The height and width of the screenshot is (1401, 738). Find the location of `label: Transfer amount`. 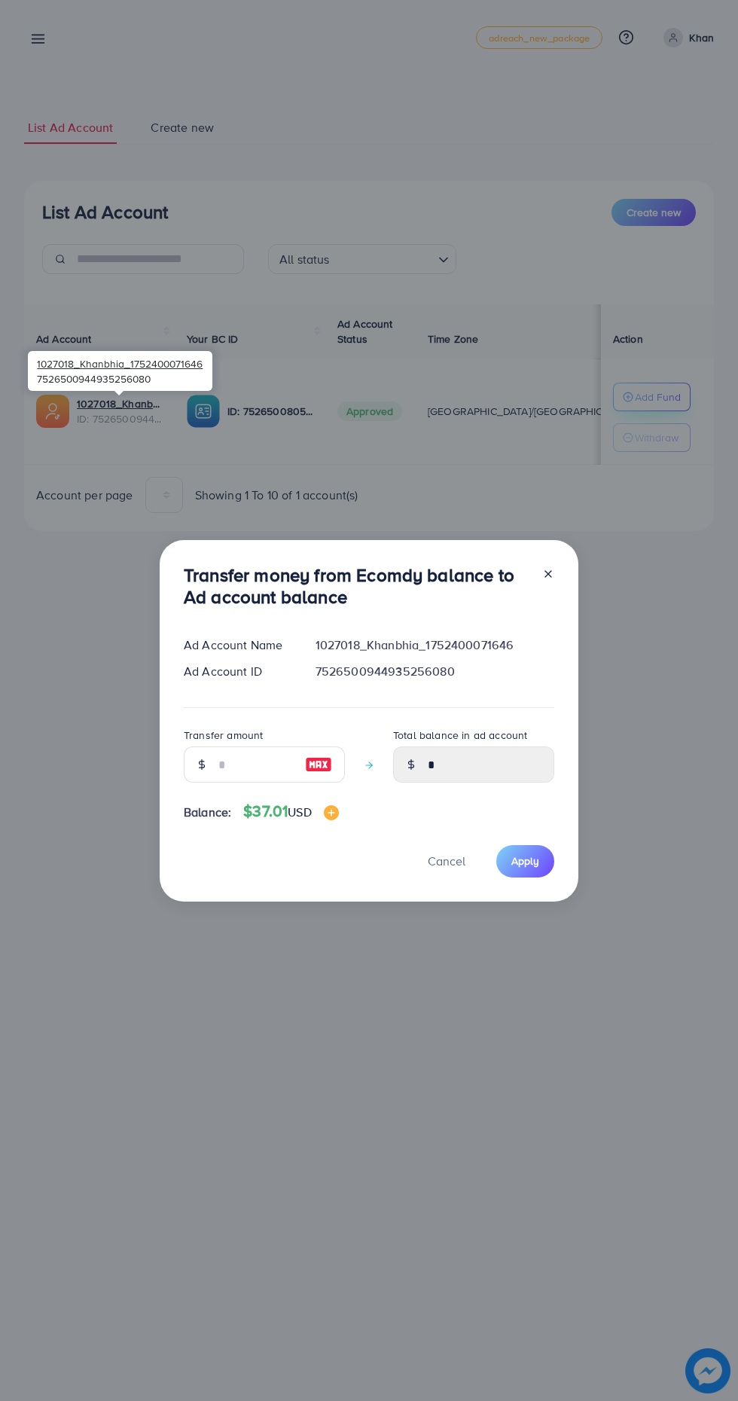

label: Transfer amount is located at coordinates (223, 735).